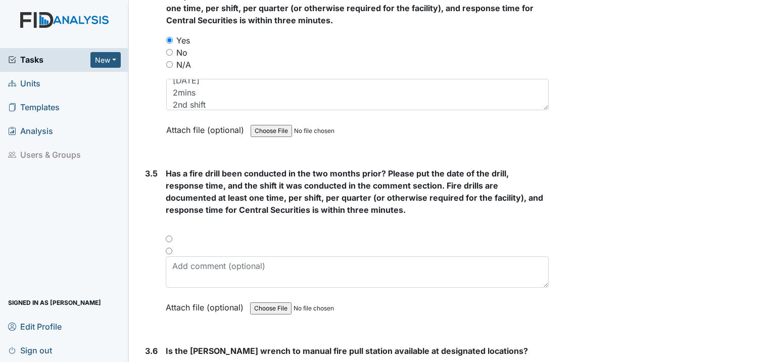  Describe the element at coordinates (30, 131) in the screenshot. I see `span: Analysis` at that location.